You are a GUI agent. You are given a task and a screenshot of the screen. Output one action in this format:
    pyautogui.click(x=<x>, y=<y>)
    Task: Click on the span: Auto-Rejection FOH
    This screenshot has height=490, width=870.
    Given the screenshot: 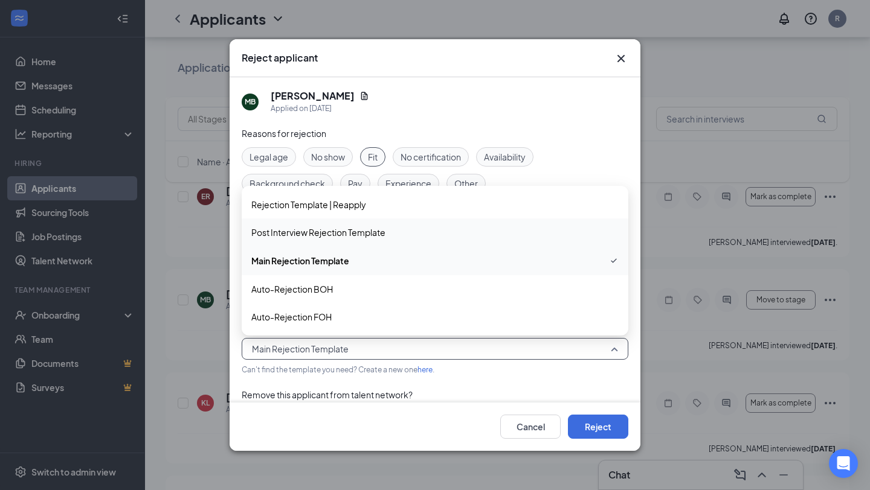 What is the action you would take?
    pyautogui.click(x=291, y=317)
    